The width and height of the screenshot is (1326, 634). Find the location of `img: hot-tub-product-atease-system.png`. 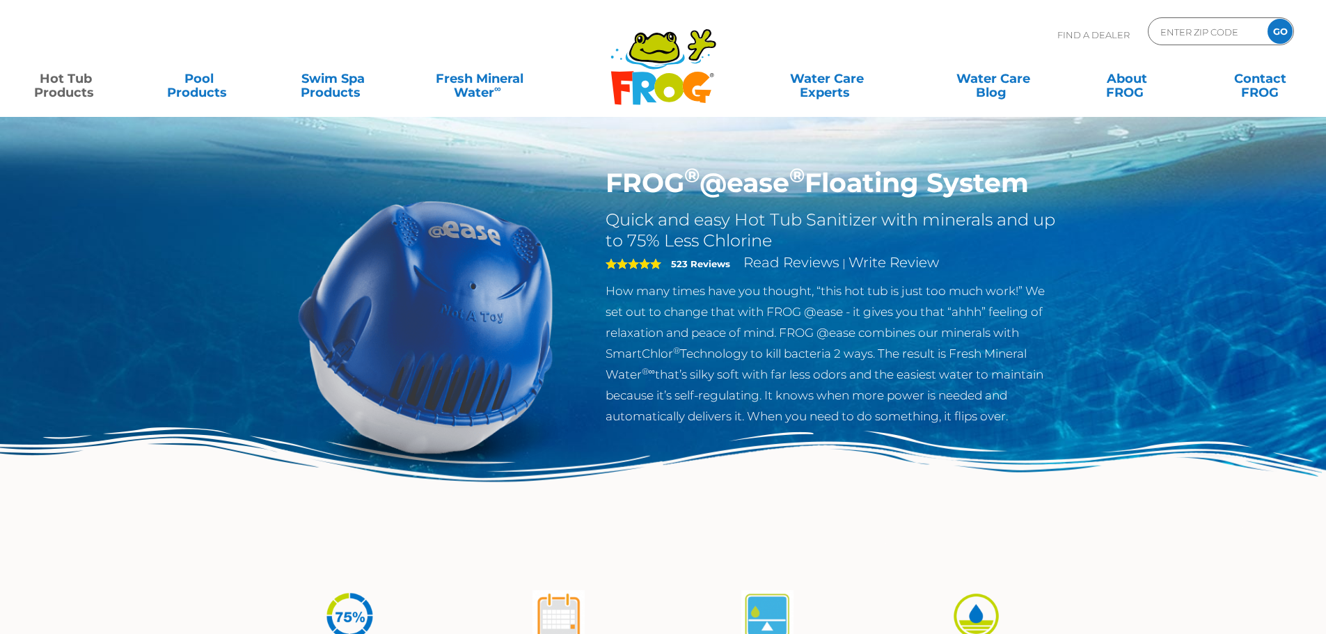

img: hot-tub-product-atease-system.png is located at coordinates (426, 326).